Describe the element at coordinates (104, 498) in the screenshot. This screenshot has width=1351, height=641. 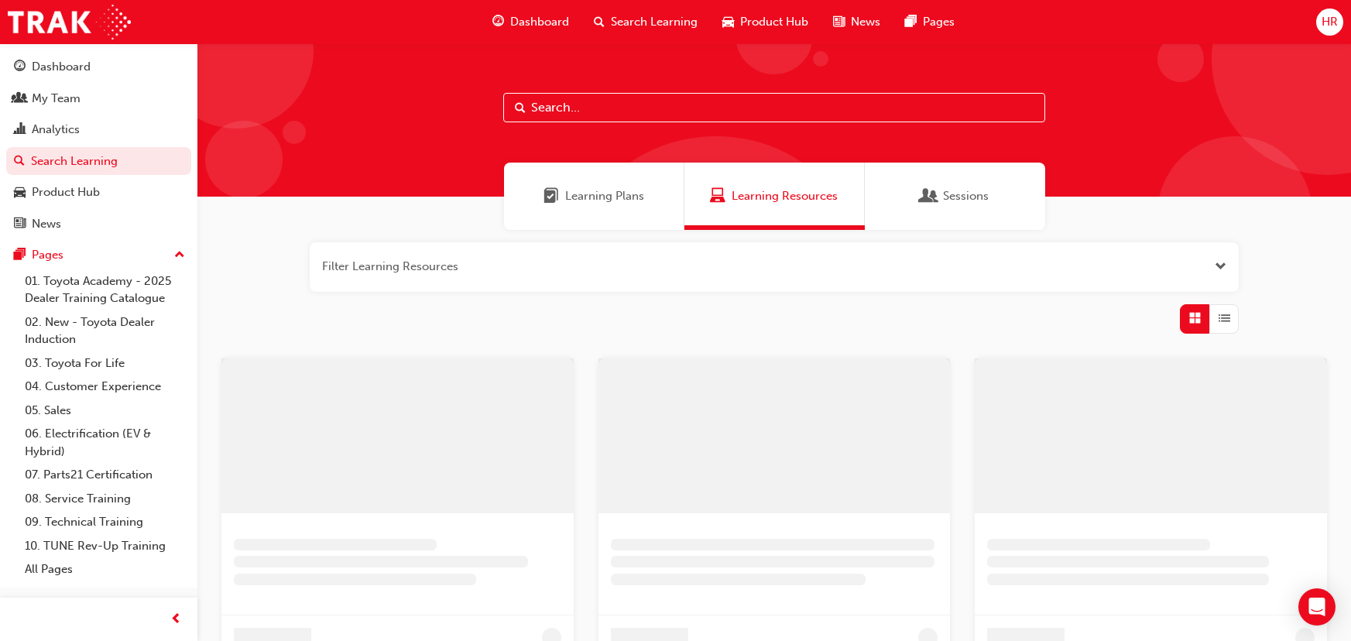
I see `a: 08. Service Training` at that location.